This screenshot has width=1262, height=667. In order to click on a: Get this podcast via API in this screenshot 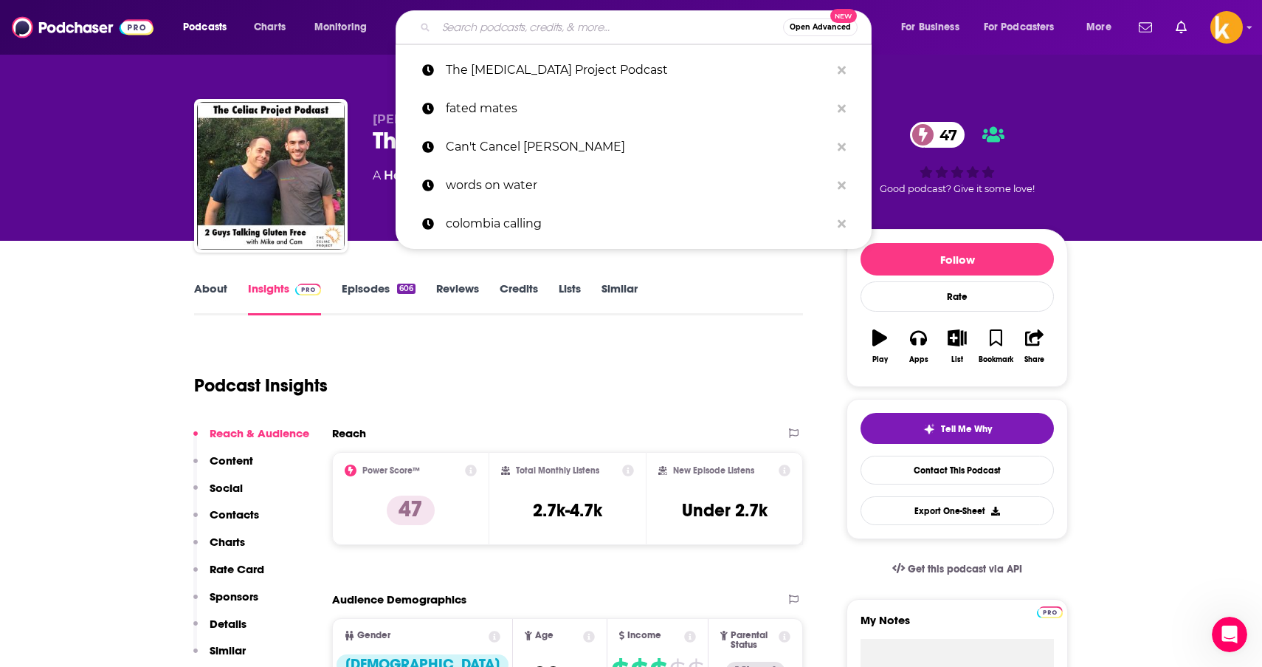, I will do `click(957, 568)`.